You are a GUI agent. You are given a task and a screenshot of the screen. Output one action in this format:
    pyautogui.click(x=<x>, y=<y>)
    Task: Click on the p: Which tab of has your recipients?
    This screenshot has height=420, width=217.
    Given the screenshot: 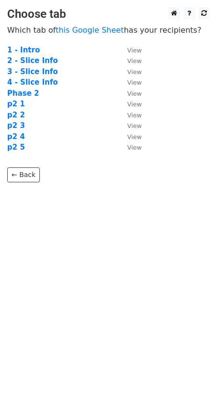 What is the action you would take?
    pyautogui.click(x=109, y=30)
    